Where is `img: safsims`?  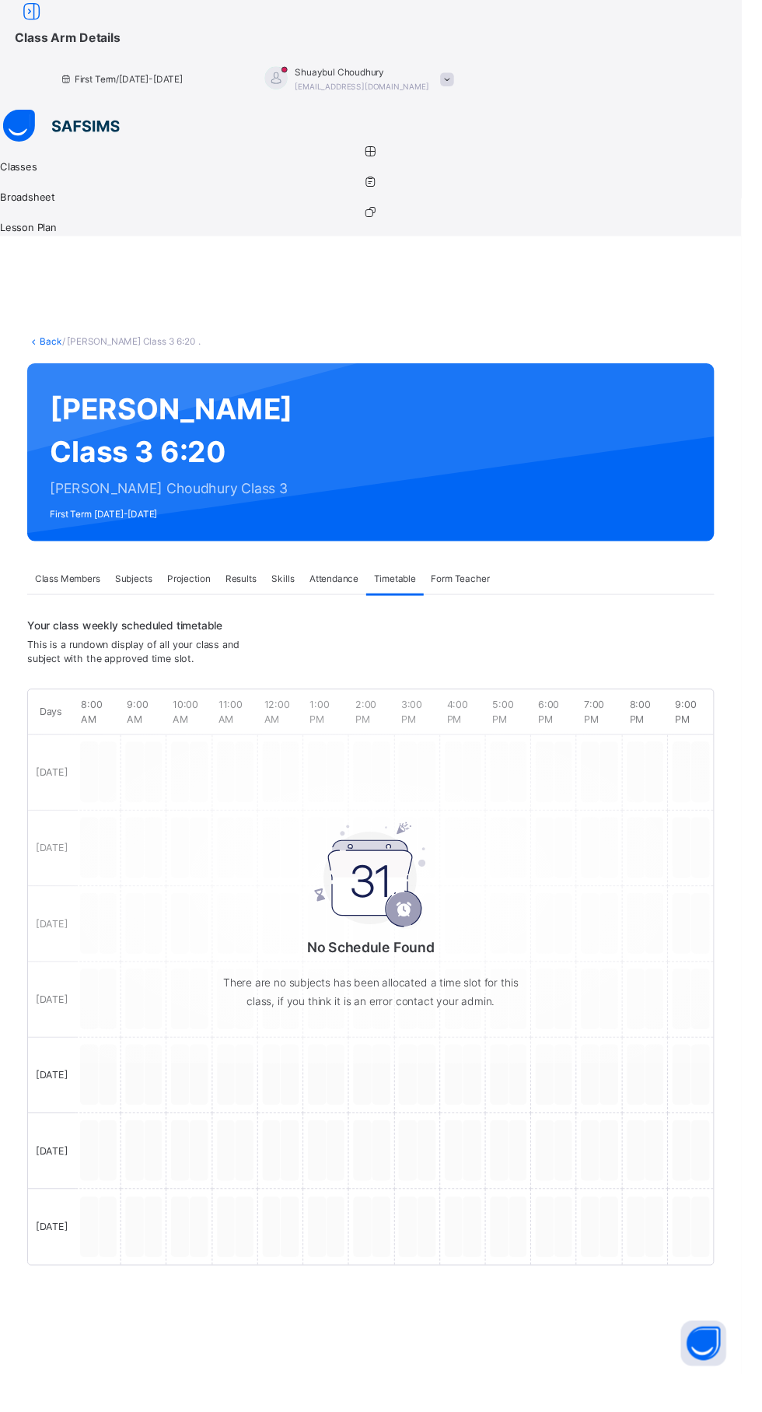 img: safsims is located at coordinates (63, 129).